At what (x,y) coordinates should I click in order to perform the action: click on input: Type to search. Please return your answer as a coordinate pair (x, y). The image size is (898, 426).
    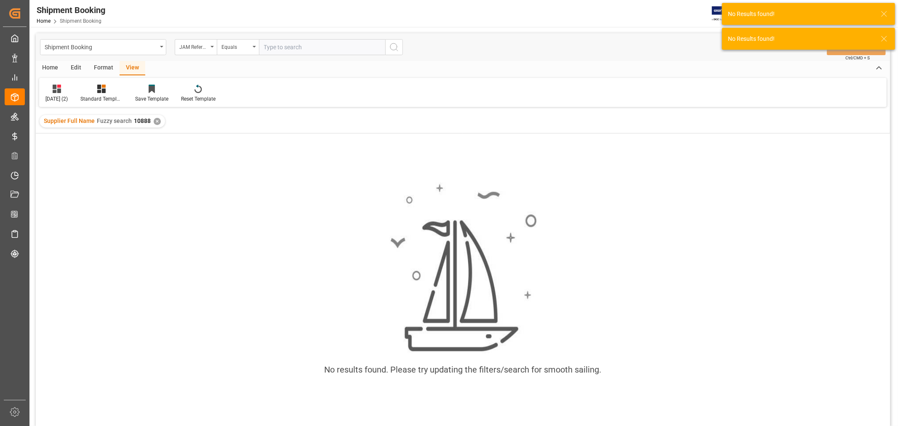
    Looking at the image, I should click on (322, 47).